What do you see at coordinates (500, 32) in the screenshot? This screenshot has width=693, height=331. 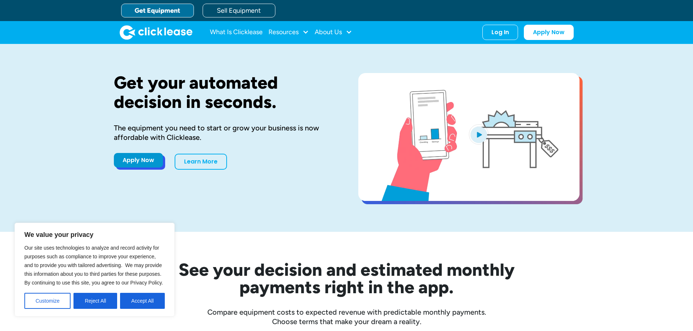 I see `div: Log In` at bounding box center [500, 32].